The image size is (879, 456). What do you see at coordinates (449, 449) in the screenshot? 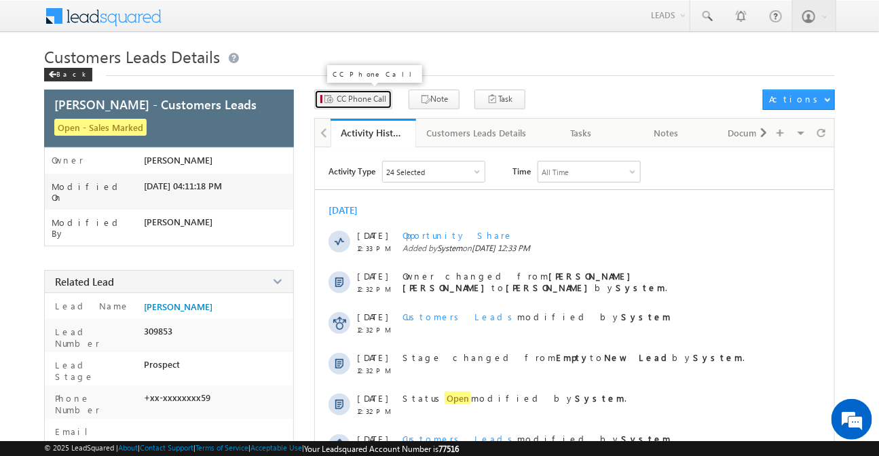
I see `span: 77516` at bounding box center [449, 449].